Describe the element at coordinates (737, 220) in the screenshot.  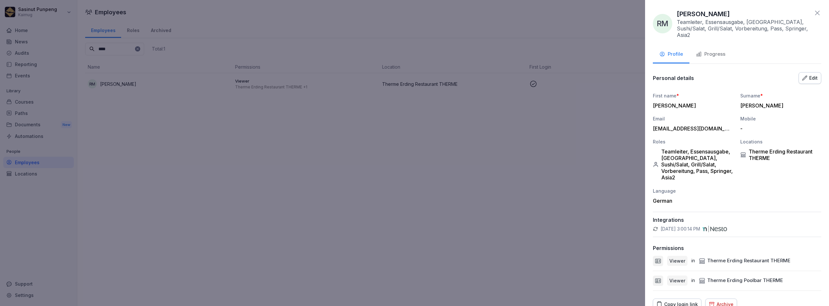
I see `p: Integrations` at that location.